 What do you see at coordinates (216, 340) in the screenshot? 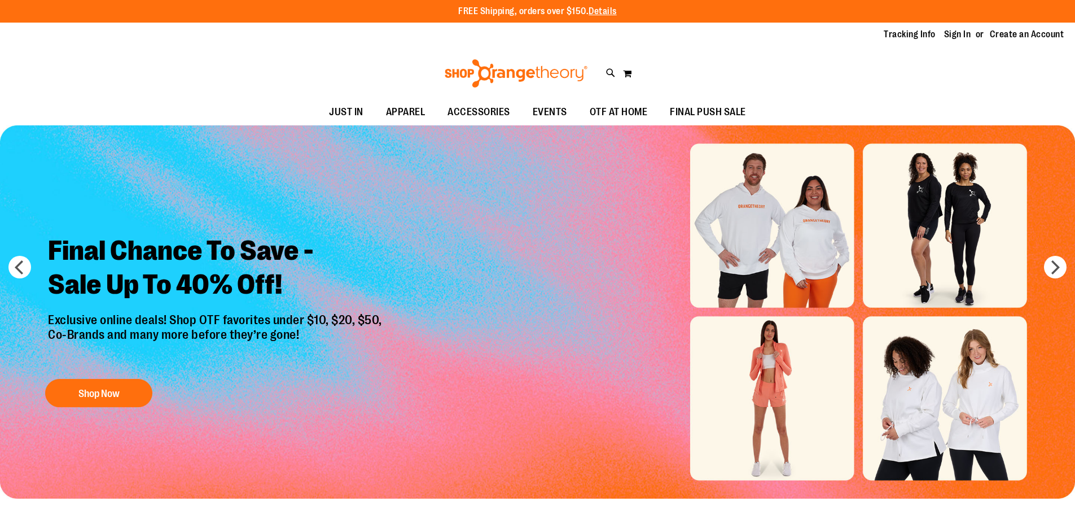
I see `p: Exclusive online deals! Shop OTF favorites under $10, $20, $50, Co-Brands and many more before th...` at bounding box center [216, 340].